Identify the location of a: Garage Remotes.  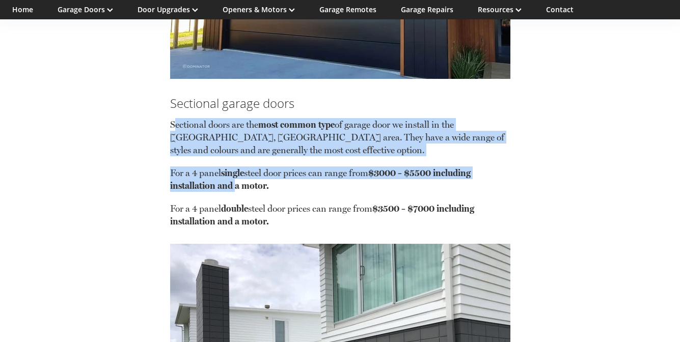
(348, 9).